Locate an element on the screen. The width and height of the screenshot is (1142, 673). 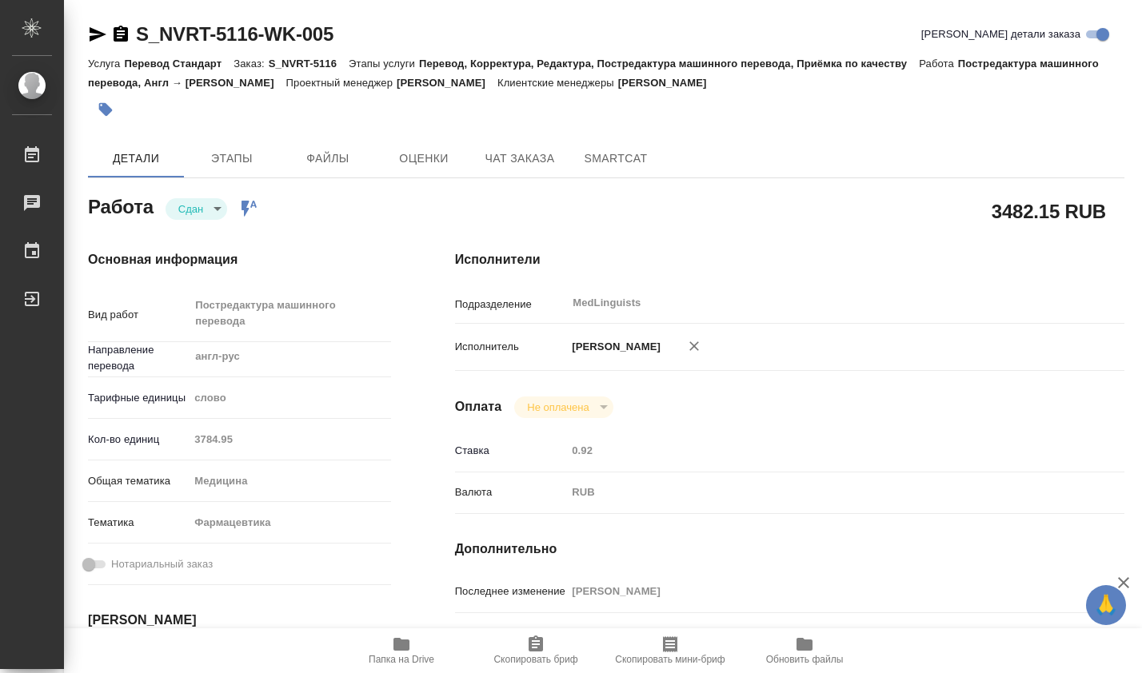
p: Кол-во единиц is located at coordinates (138, 440).